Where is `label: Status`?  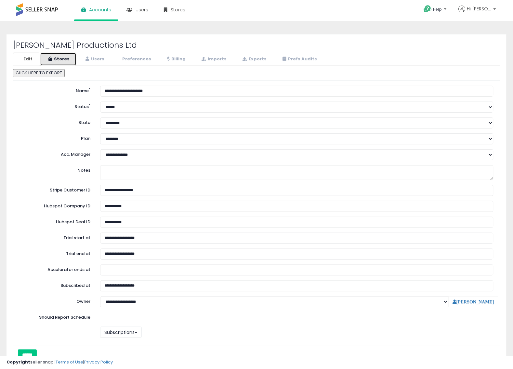 label: Status is located at coordinates (55, 106).